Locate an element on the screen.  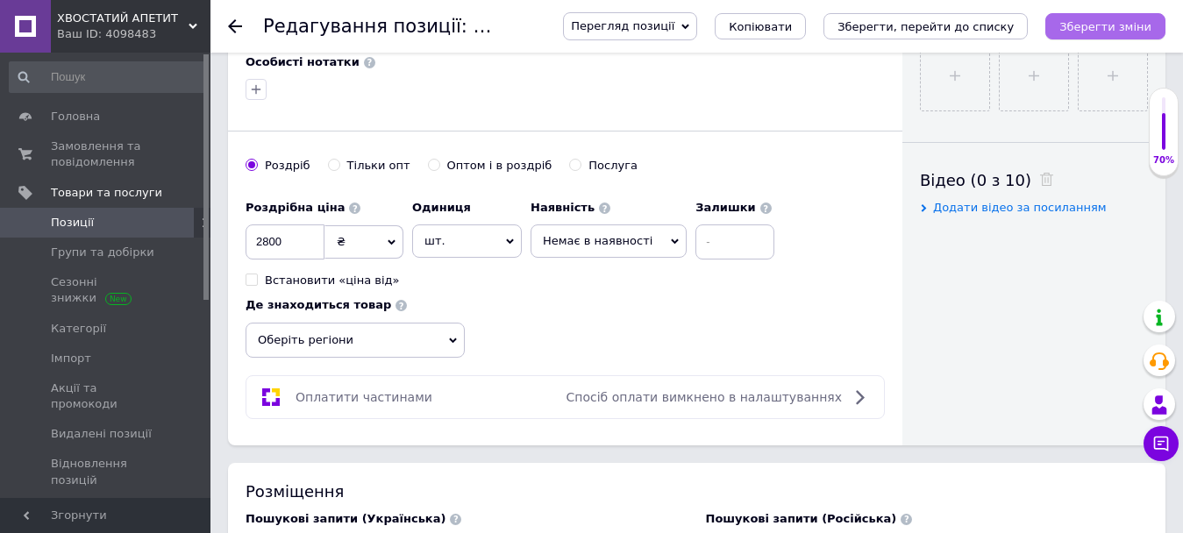
button: Копіювати is located at coordinates (760, 26).